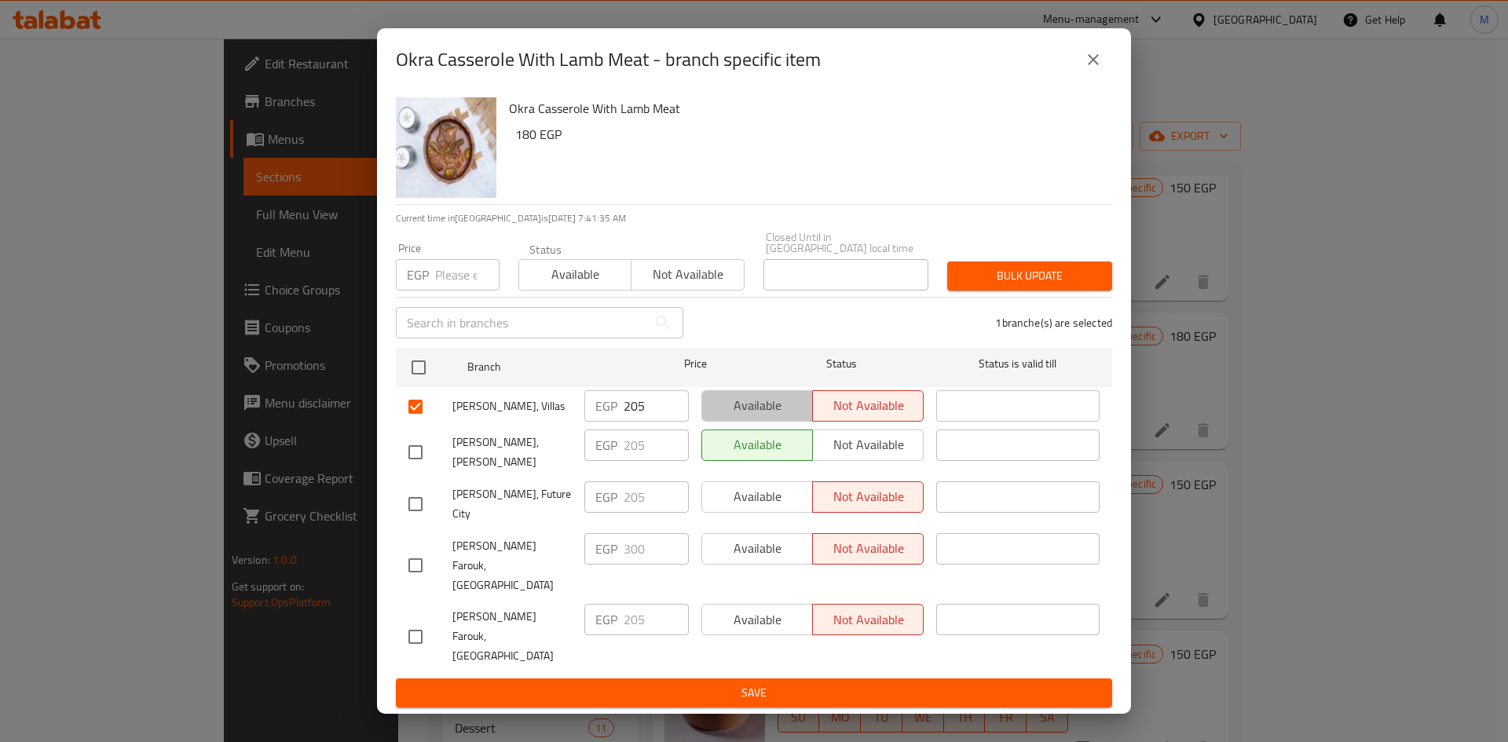 Image resolution: width=1508 pixels, height=742 pixels. What do you see at coordinates (754, 693) in the screenshot?
I see `span: Save` at bounding box center [754, 693].